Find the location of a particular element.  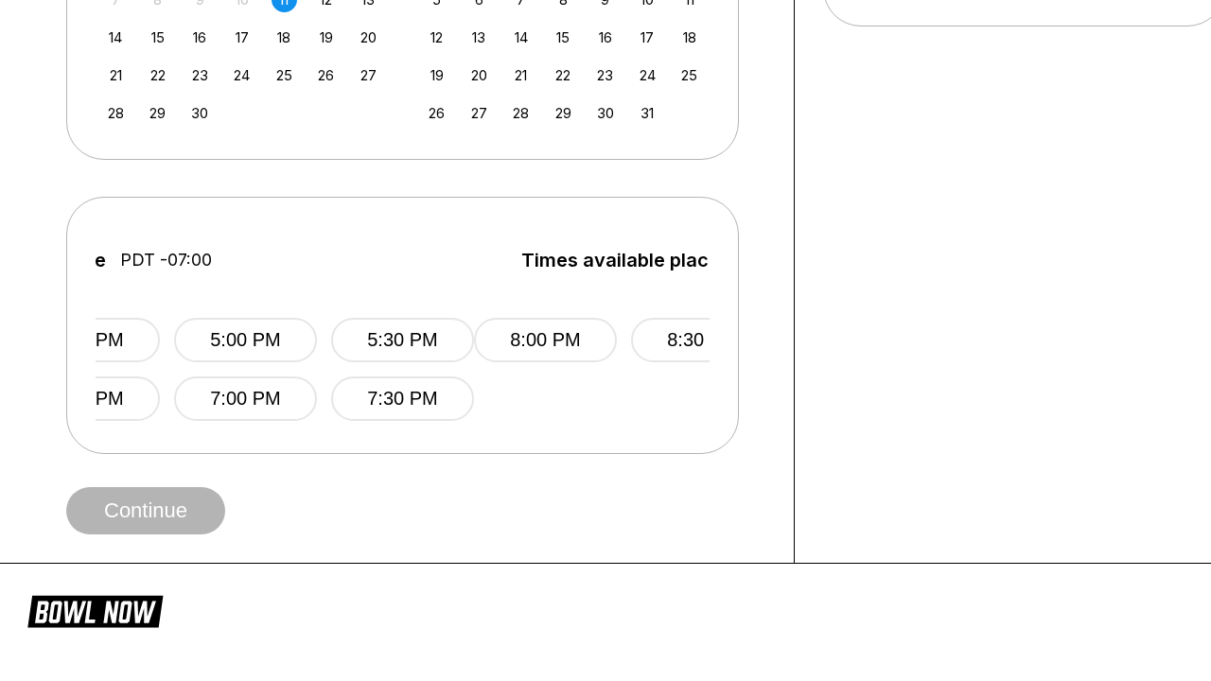

div: Choose Sunday, September 21st, 2025 is located at coordinates (115, 75).